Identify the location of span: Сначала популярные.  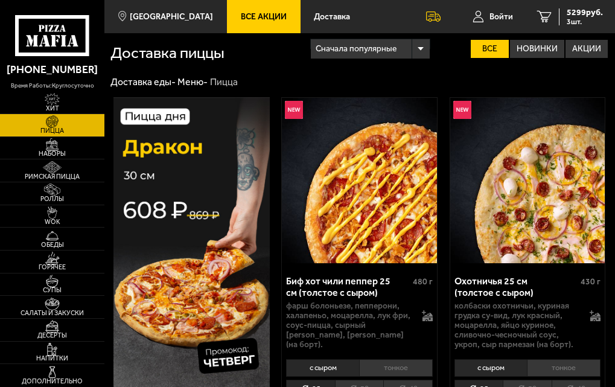
(356, 49).